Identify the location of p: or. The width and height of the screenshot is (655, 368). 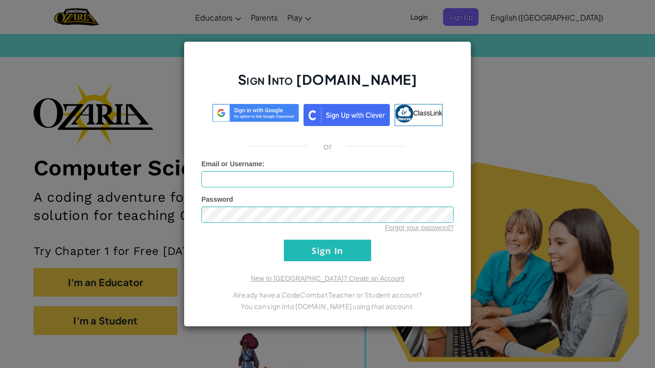
(327, 146).